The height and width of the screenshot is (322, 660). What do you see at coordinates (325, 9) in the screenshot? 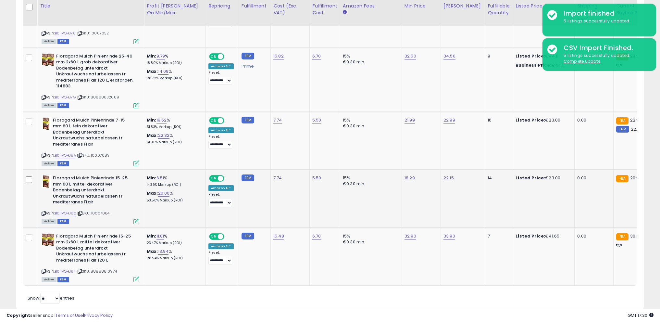
I see `div: Fulfillment Cost` at bounding box center [325, 9].